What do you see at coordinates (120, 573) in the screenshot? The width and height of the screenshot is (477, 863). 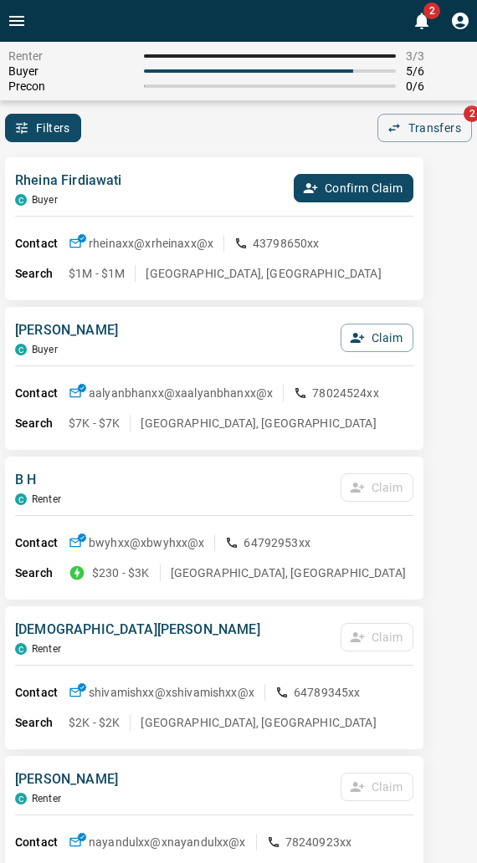 I see `p: $230 - $3K` at bounding box center [120, 573].